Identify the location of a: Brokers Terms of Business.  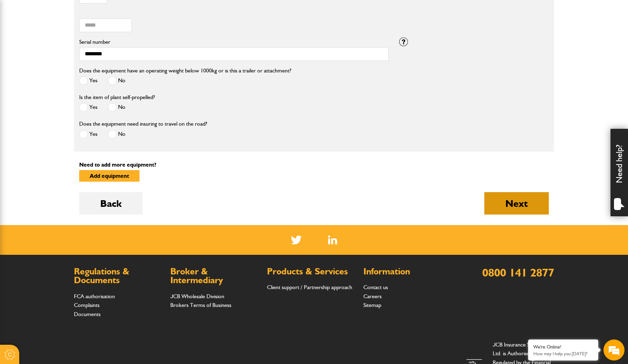
(201, 305).